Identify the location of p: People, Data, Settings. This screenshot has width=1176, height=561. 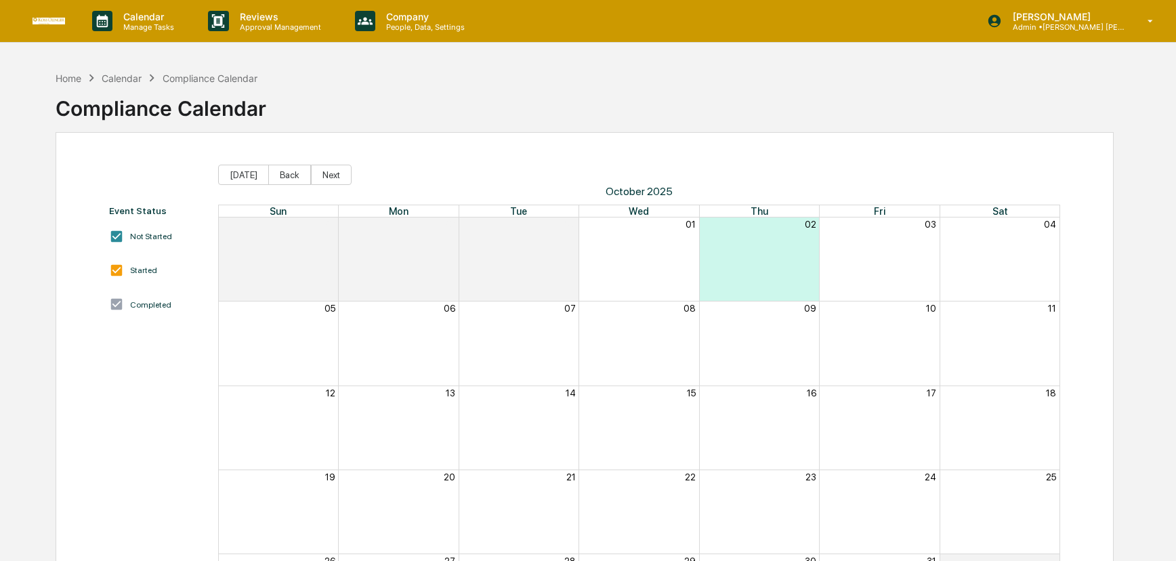
(424, 27).